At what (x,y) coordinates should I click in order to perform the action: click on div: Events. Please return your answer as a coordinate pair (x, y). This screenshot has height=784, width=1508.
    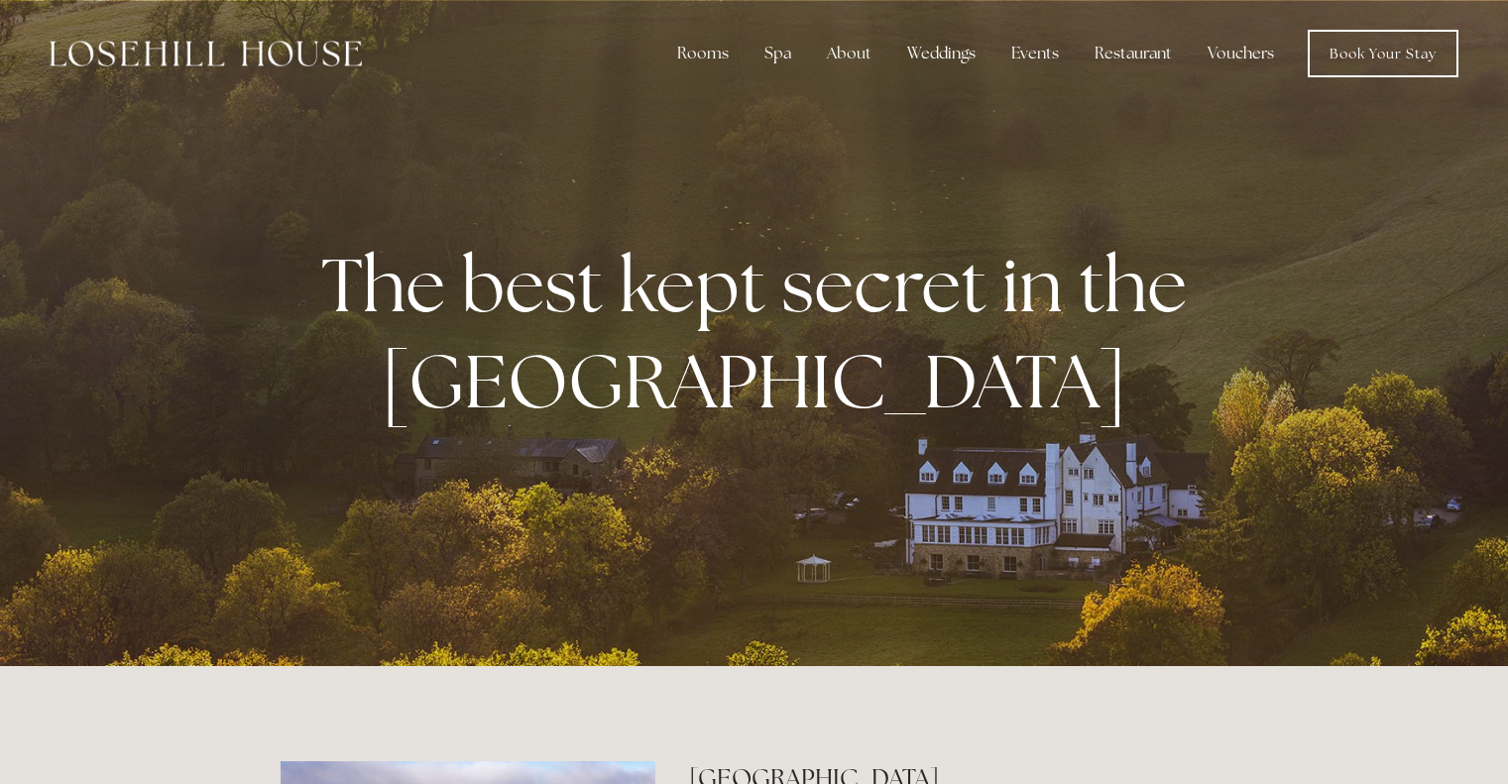
    Looking at the image, I should click on (1035, 54).